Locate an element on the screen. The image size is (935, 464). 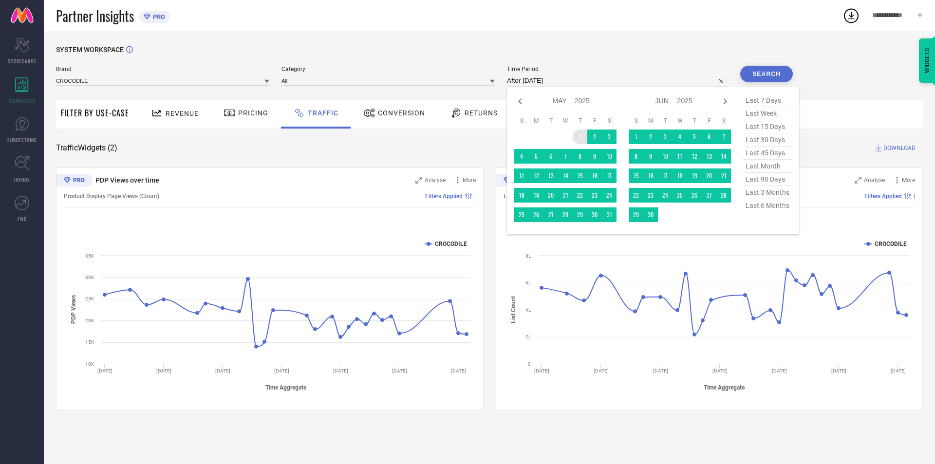
span: Conversion is located at coordinates (401, 113).